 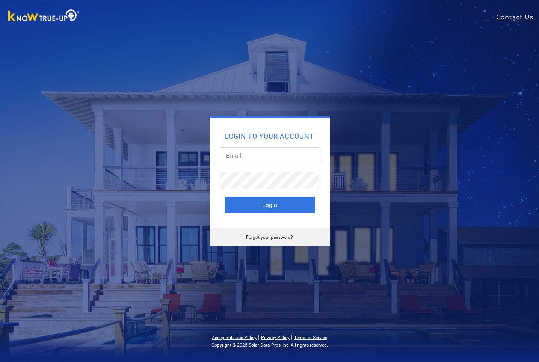 What do you see at coordinates (234, 338) in the screenshot?
I see `a: Acceptable Use Policy` at bounding box center [234, 338].